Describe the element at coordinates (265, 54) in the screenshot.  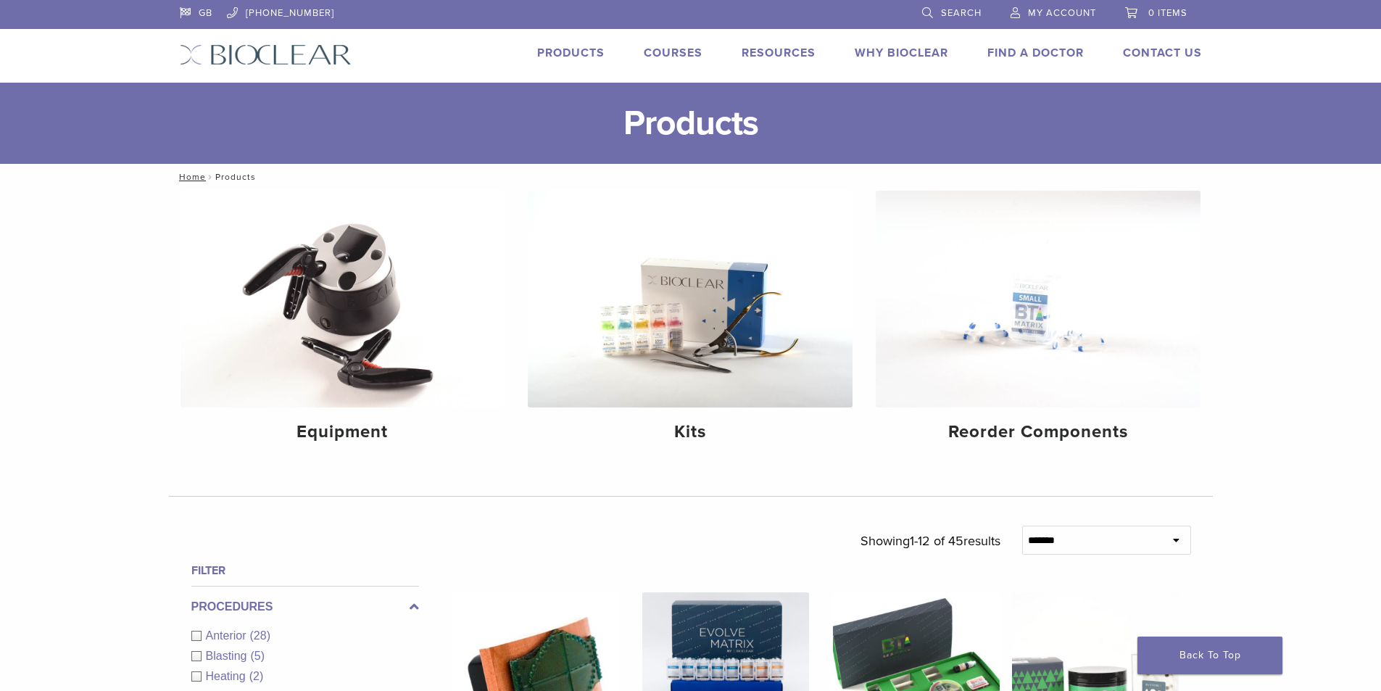
I see `img: Bioclear` at that location.